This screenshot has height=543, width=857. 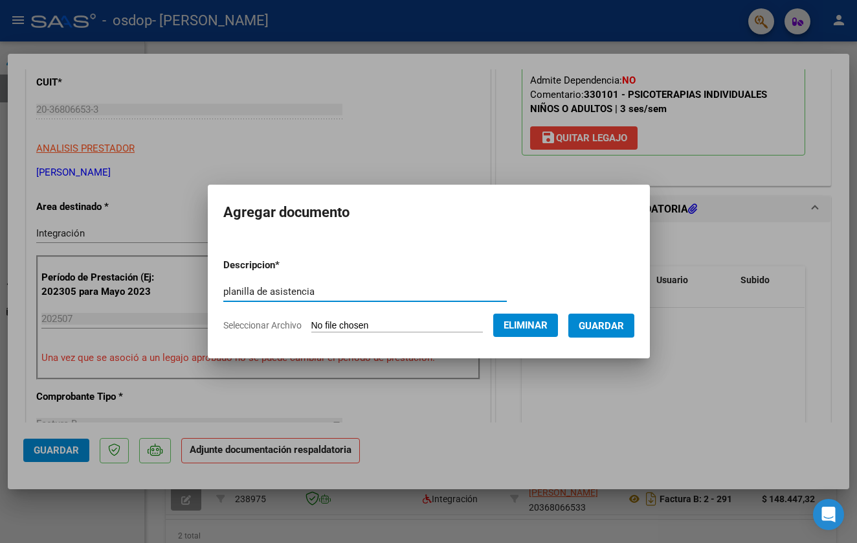 I want to click on button: Eliminar, so click(x=526, y=325).